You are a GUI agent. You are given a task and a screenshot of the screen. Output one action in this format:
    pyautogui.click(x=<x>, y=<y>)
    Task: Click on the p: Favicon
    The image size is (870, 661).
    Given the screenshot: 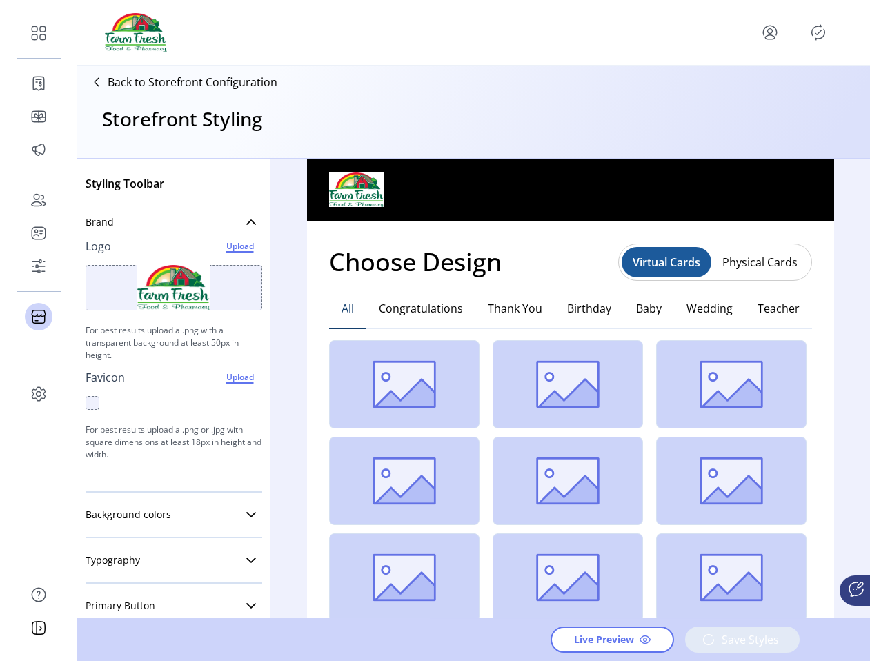 What is the action you would take?
    pyautogui.click(x=105, y=377)
    